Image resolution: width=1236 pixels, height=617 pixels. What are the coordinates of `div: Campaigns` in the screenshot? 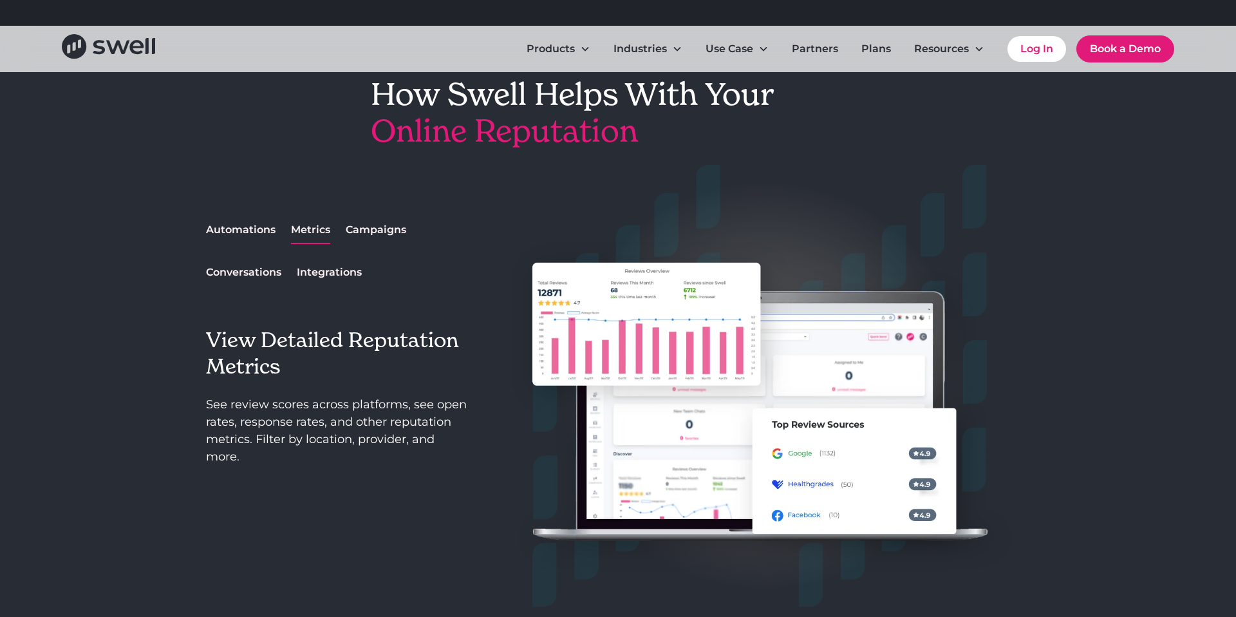 It's located at (376, 230).